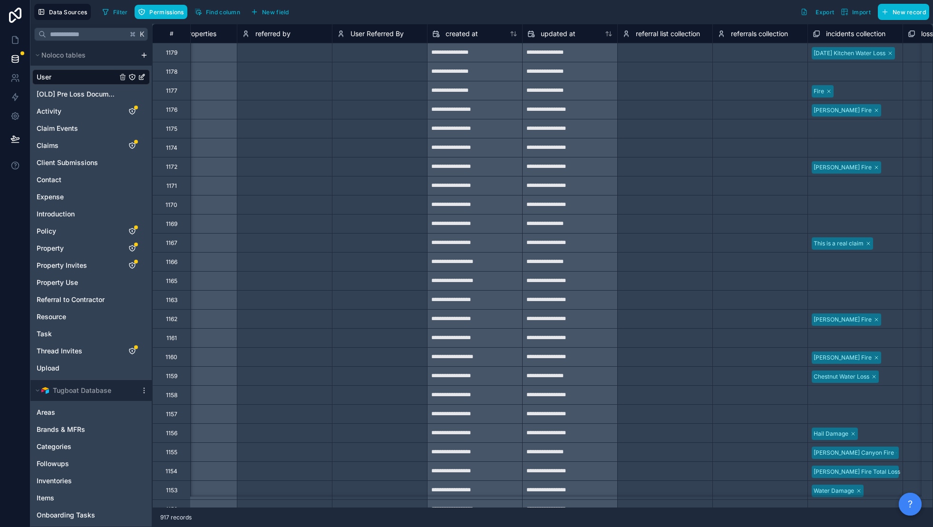 This screenshot has width=933, height=527. I want to click on div: 1157, so click(172, 414).